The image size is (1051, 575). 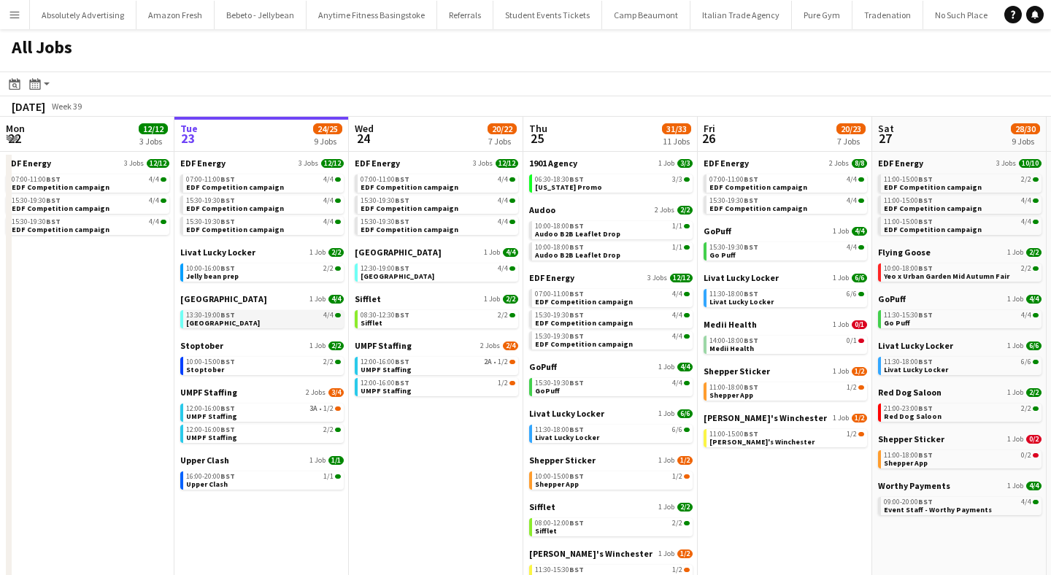 What do you see at coordinates (852, 341) in the screenshot?
I see `span: 0/1` at bounding box center [852, 341].